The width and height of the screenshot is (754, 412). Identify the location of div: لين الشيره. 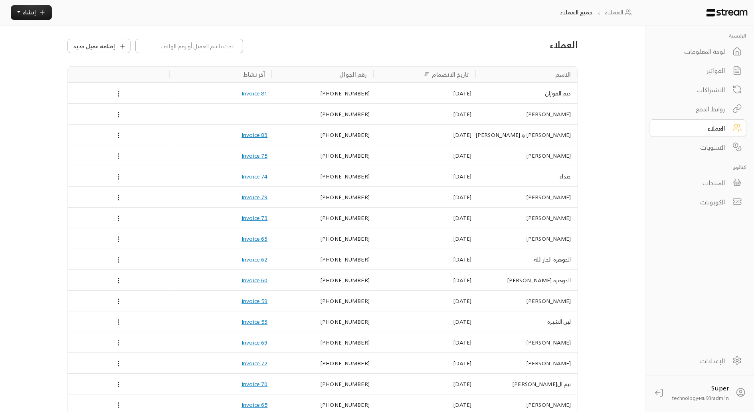
(527, 321).